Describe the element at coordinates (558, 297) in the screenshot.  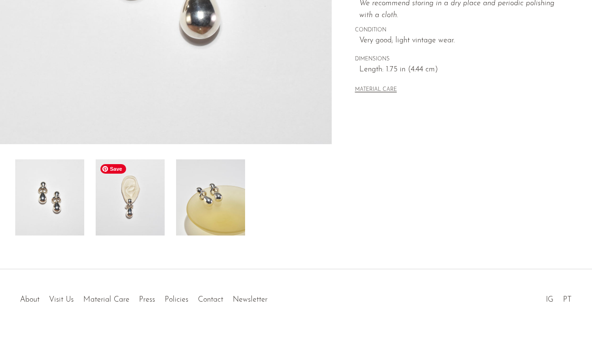
I see `ul: Social Medias` at that location.